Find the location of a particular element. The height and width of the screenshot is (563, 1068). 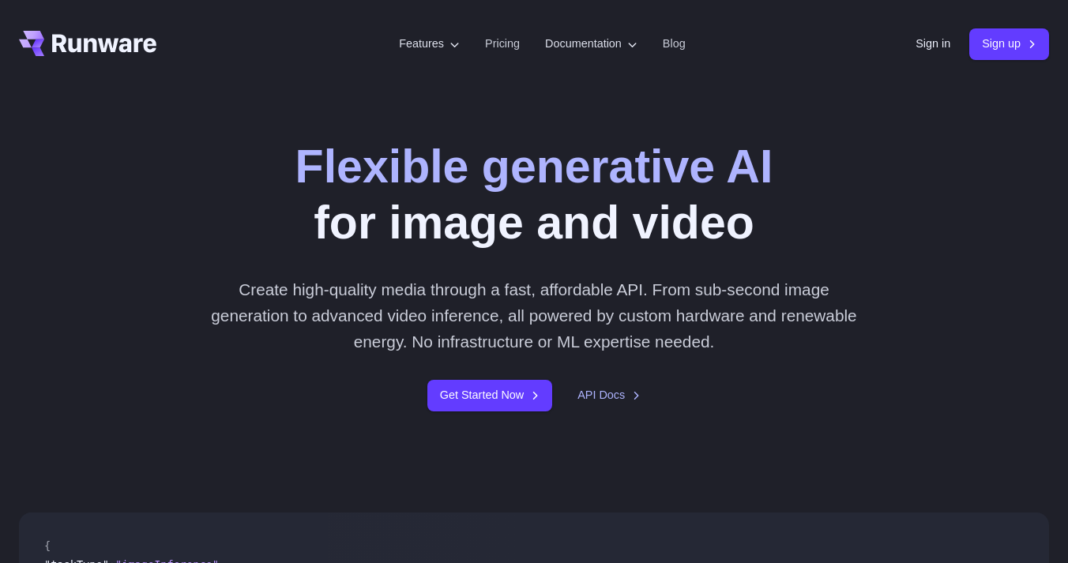

a: Sign in is located at coordinates (933, 43).